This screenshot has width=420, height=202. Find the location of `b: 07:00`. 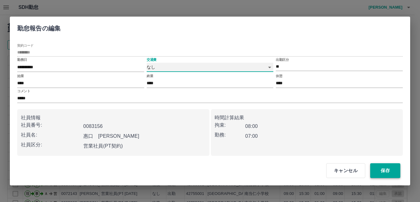

b: 07:00 is located at coordinates (251, 136).